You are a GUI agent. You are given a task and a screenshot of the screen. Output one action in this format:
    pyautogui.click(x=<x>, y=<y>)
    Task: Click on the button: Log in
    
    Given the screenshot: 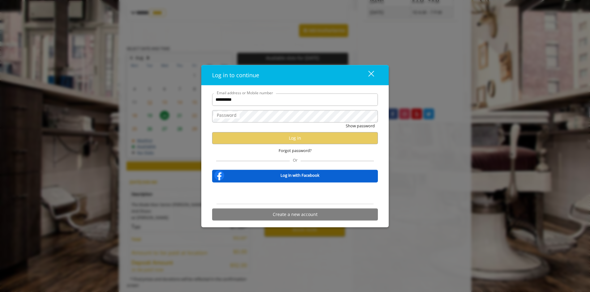 What is the action you would take?
    pyautogui.click(x=295, y=138)
    